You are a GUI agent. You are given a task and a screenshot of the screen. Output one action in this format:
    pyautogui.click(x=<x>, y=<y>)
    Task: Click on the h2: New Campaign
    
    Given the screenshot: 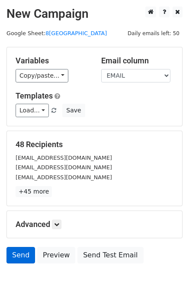 What is the action you would take?
    pyautogui.click(x=94, y=14)
    